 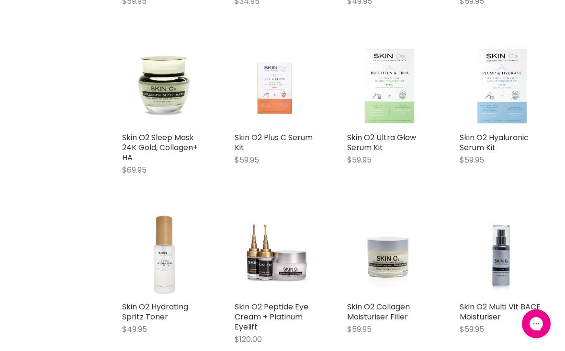 I want to click on img: Skin O2 Multi Vit BACE Moisturiser, so click(x=501, y=255).